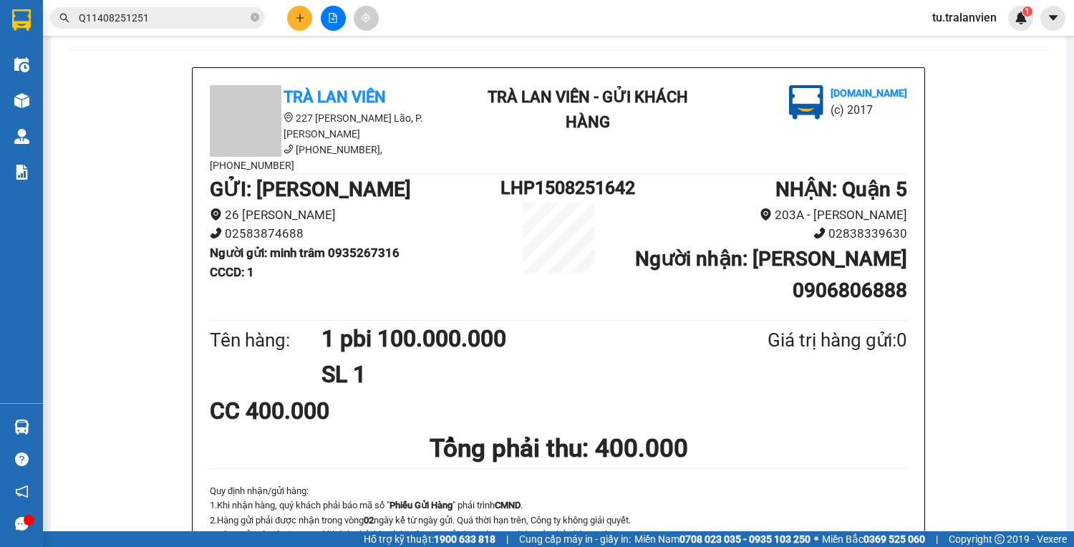  What do you see at coordinates (333, 18) in the screenshot?
I see `button: file-add` at bounding box center [333, 18].